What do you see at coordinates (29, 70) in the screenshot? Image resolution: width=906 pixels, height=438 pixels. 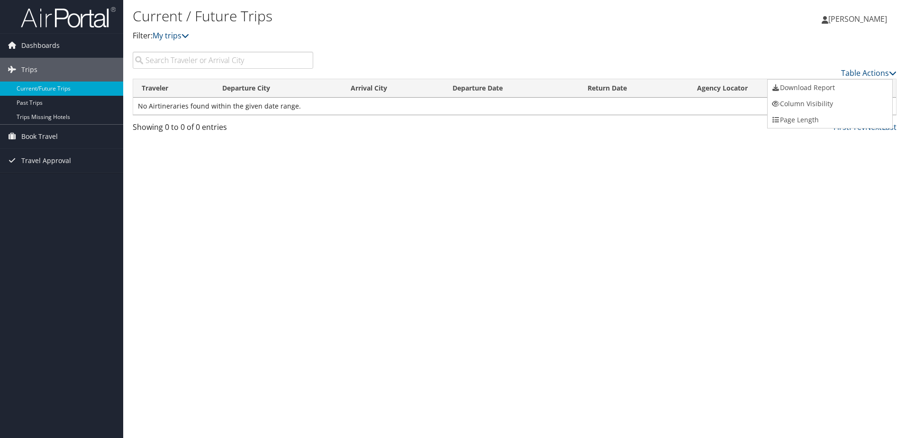 I see `span: Trips` at bounding box center [29, 70].